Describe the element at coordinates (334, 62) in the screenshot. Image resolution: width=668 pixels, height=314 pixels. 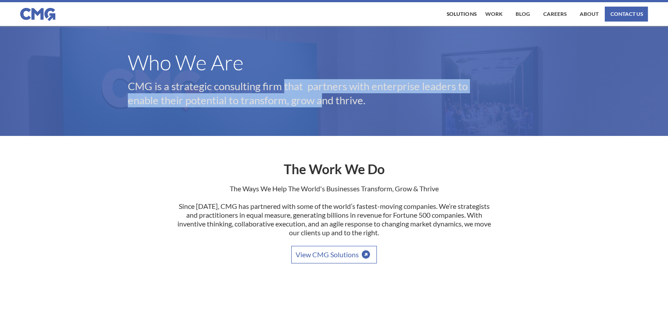
I see `h1: Who We Are` at that location.